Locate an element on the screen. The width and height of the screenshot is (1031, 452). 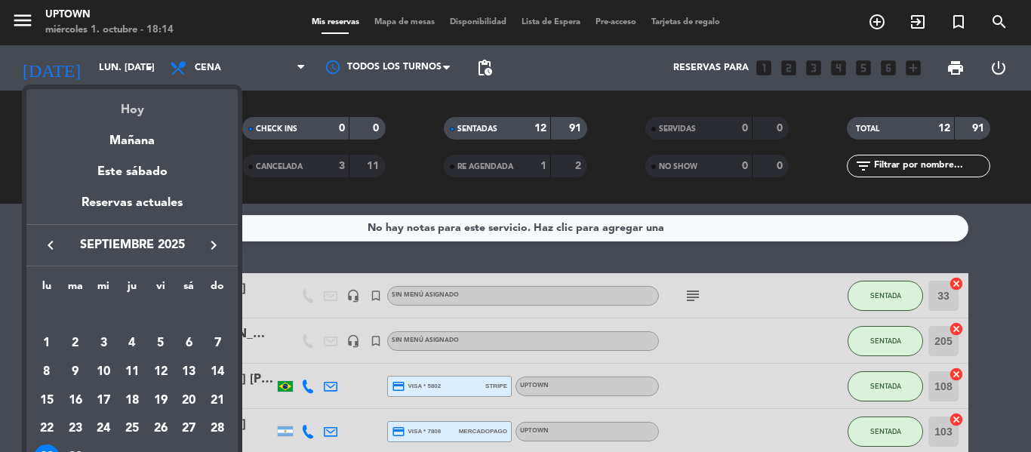
td: 5 de septiembre de 2025 is located at coordinates (161, 344).